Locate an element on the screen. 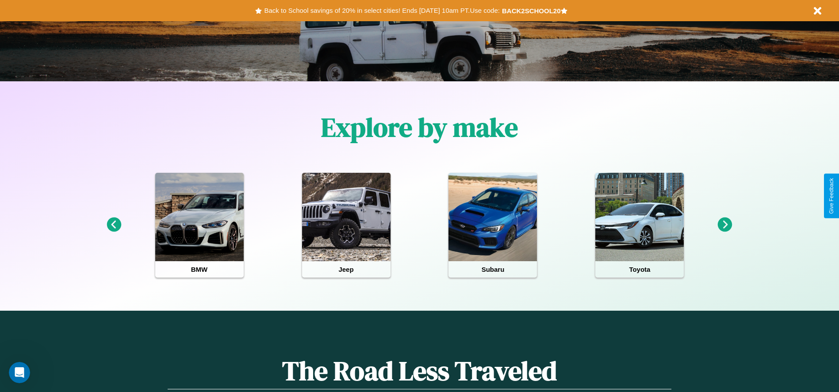 The width and height of the screenshot is (839, 392). h4: Jeep is located at coordinates (346, 269).